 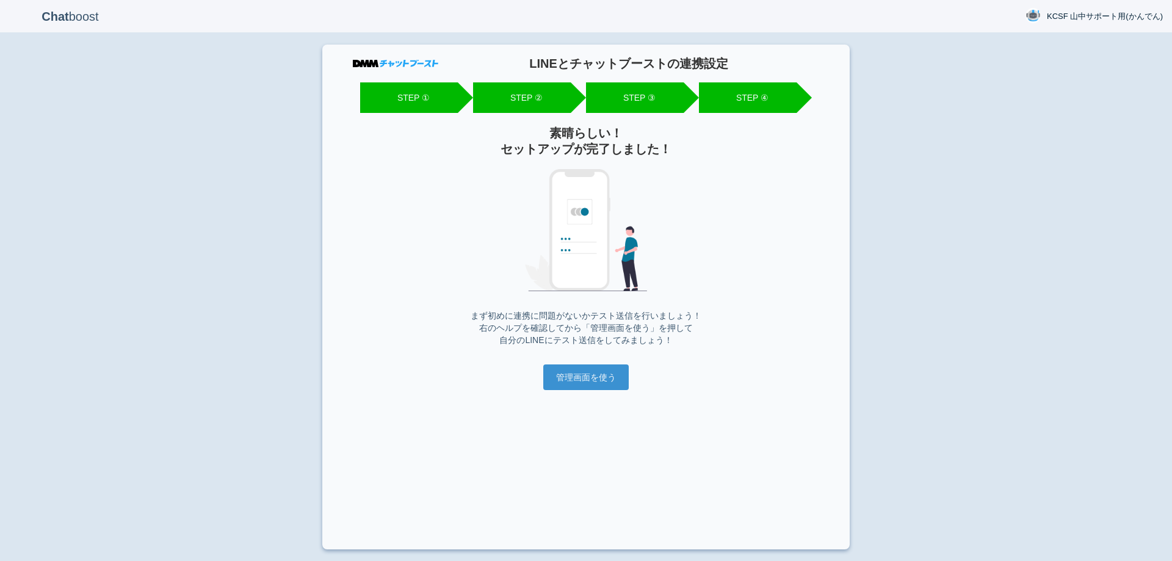 What do you see at coordinates (70, 16) in the screenshot?
I see `p: boost` at bounding box center [70, 16].